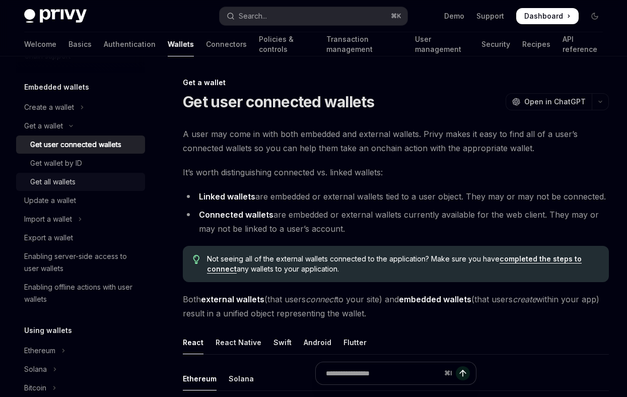  I want to click on strong: embedded wallets, so click(435, 299).